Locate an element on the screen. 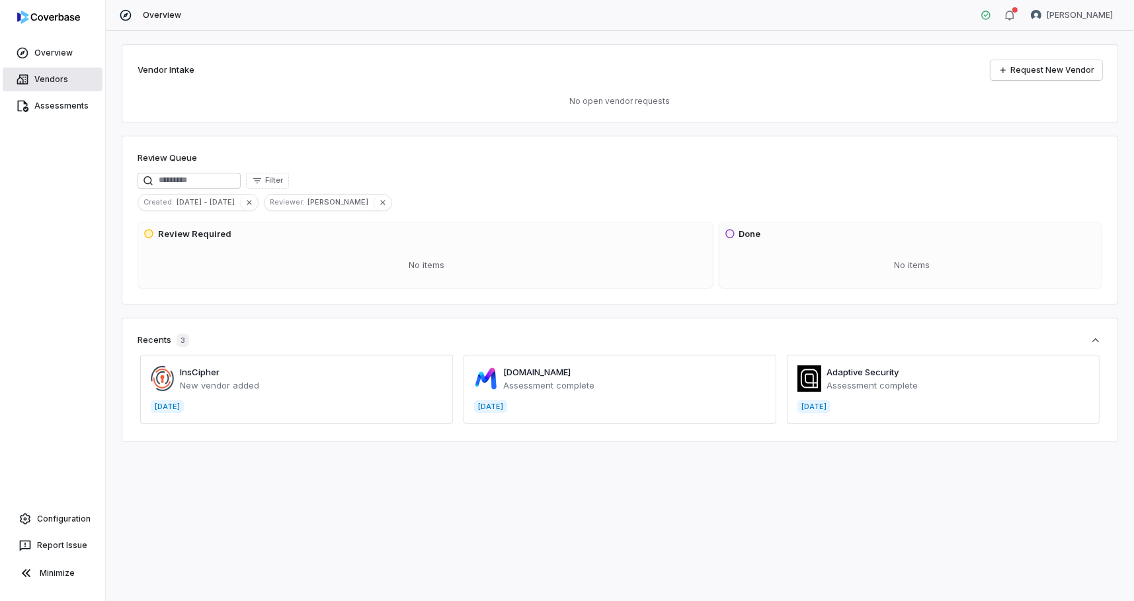 The height and width of the screenshot is (601, 1134). span: Vendors is located at coordinates (51, 79).